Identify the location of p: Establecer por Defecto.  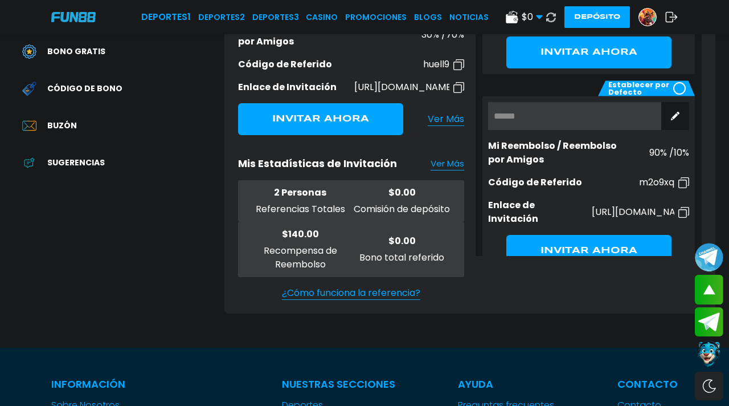
(642, 88).